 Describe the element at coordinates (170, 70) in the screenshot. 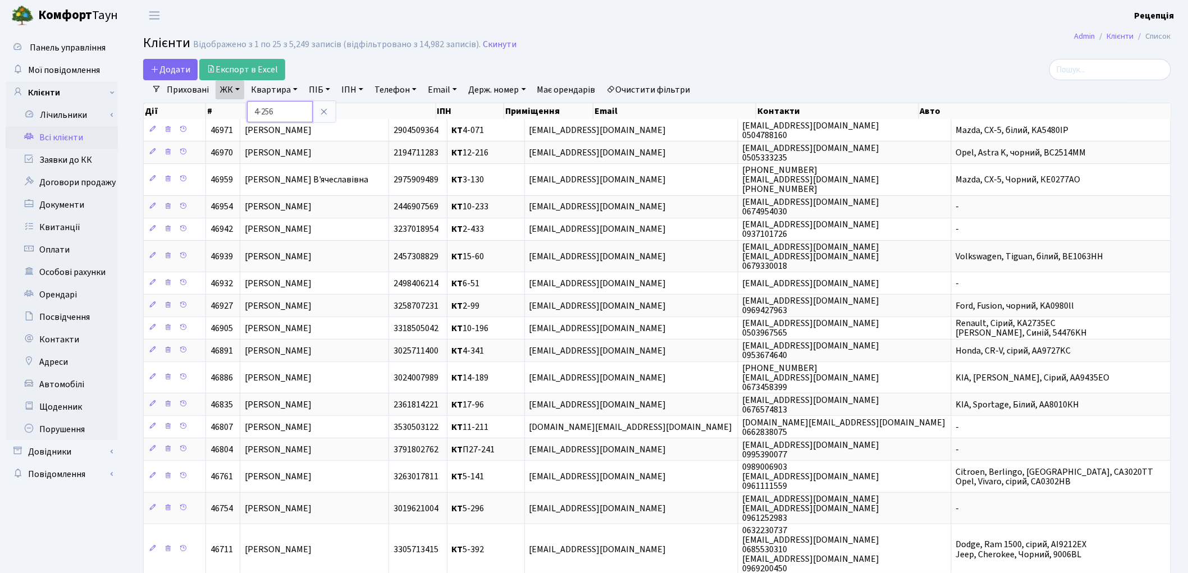

I see `span: Додати` at that location.